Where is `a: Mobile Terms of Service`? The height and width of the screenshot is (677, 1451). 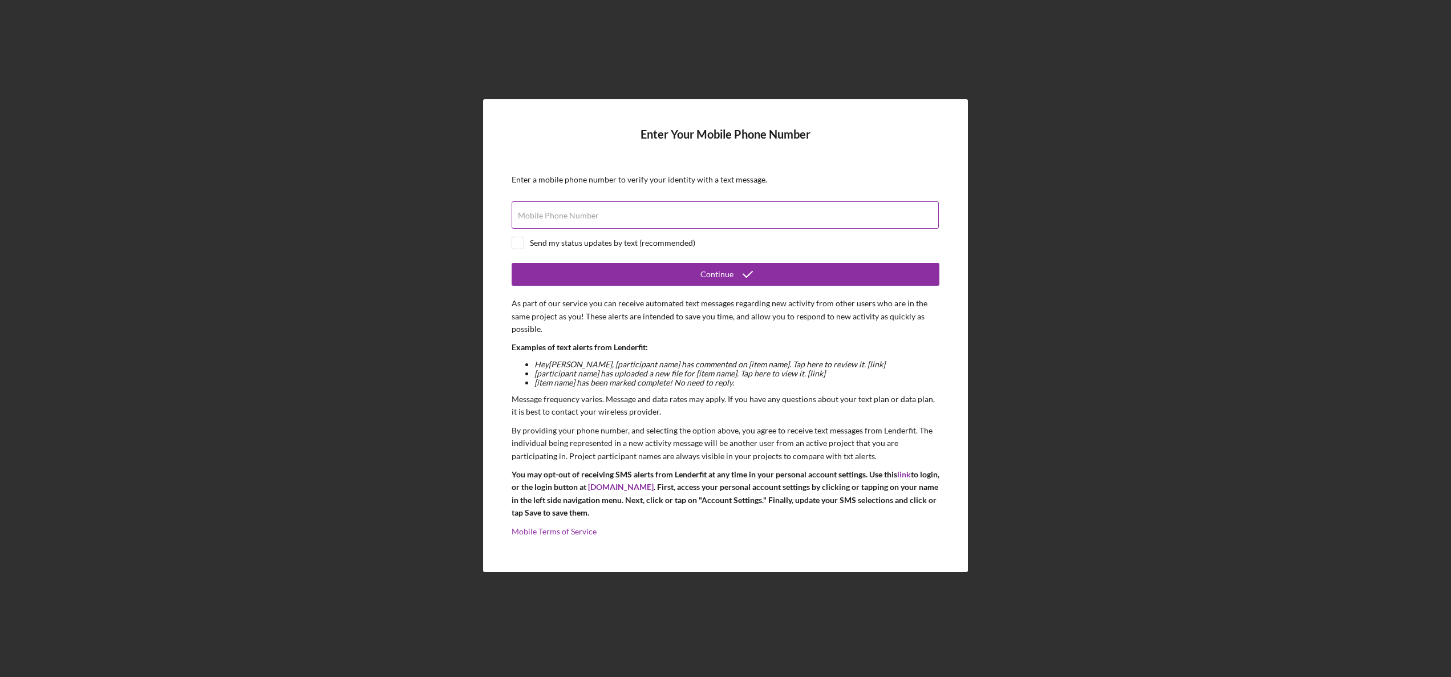 a: Mobile Terms of Service is located at coordinates (554, 531).